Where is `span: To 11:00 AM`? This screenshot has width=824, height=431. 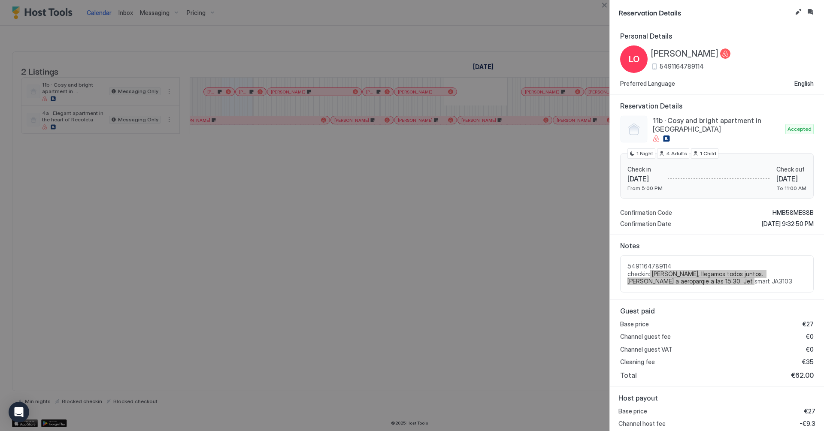 span: To 11:00 AM is located at coordinates (792, 188).